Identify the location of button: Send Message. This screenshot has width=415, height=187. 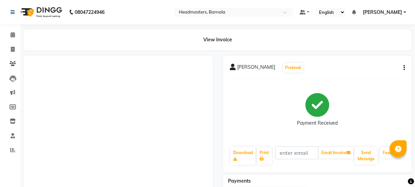
(365, 156).